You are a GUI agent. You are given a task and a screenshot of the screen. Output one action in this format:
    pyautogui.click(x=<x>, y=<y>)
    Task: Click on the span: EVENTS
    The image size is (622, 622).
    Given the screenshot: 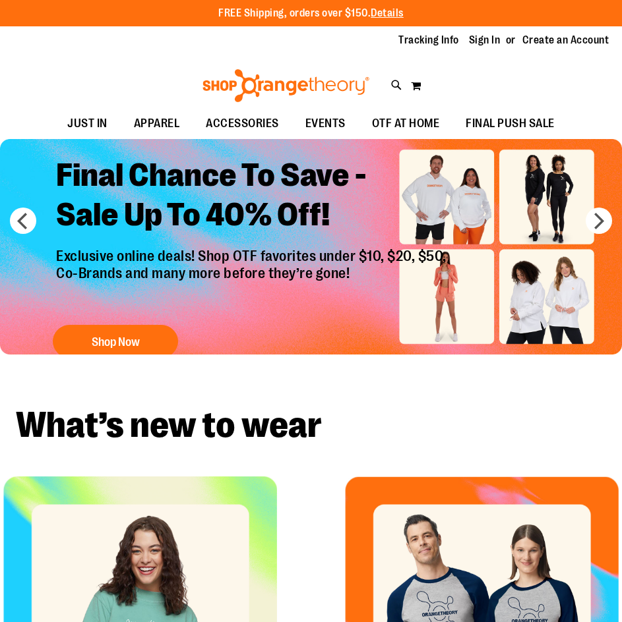 What is the action you would take?
    pyautogui.click(x=325, y=123)
    